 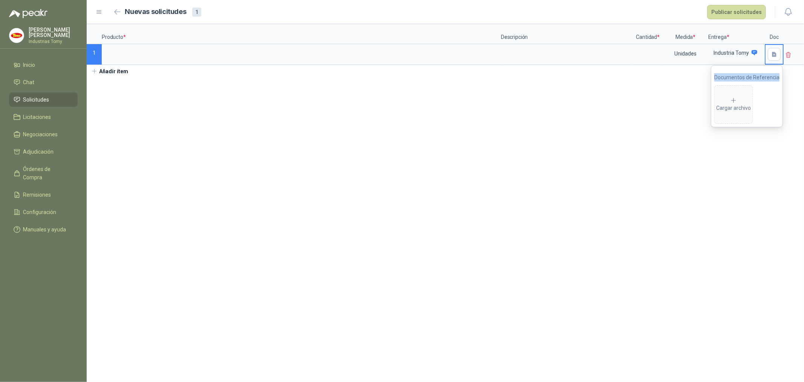 I want to click on a: Configuración, so click(x=43, y=212).